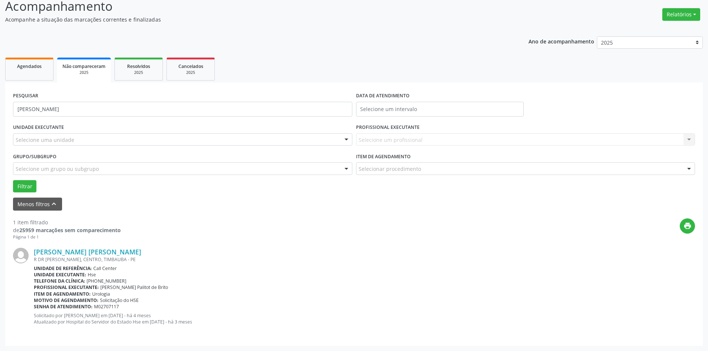  Describe the element at coordinates (688, 226) in the screenshot. I see `i: print` at that location.